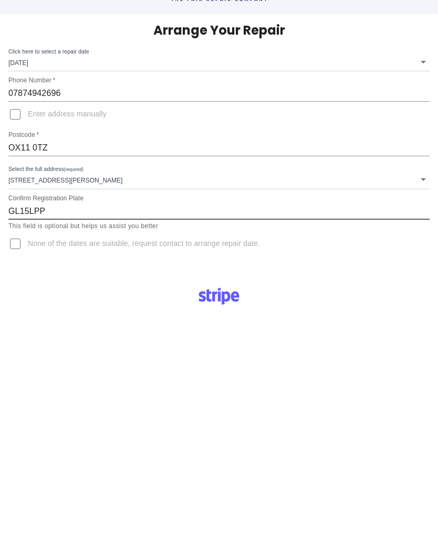  Describe the element at coordinates (31, 80) in the screenshot. I see `label: Phone Number` at that location.